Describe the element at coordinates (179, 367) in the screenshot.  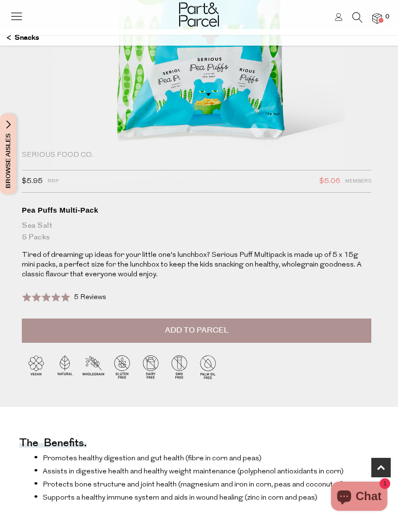
I see `img: P_P-ICONS-Live_Bec_V11_GMO_Free.svg` at that location.